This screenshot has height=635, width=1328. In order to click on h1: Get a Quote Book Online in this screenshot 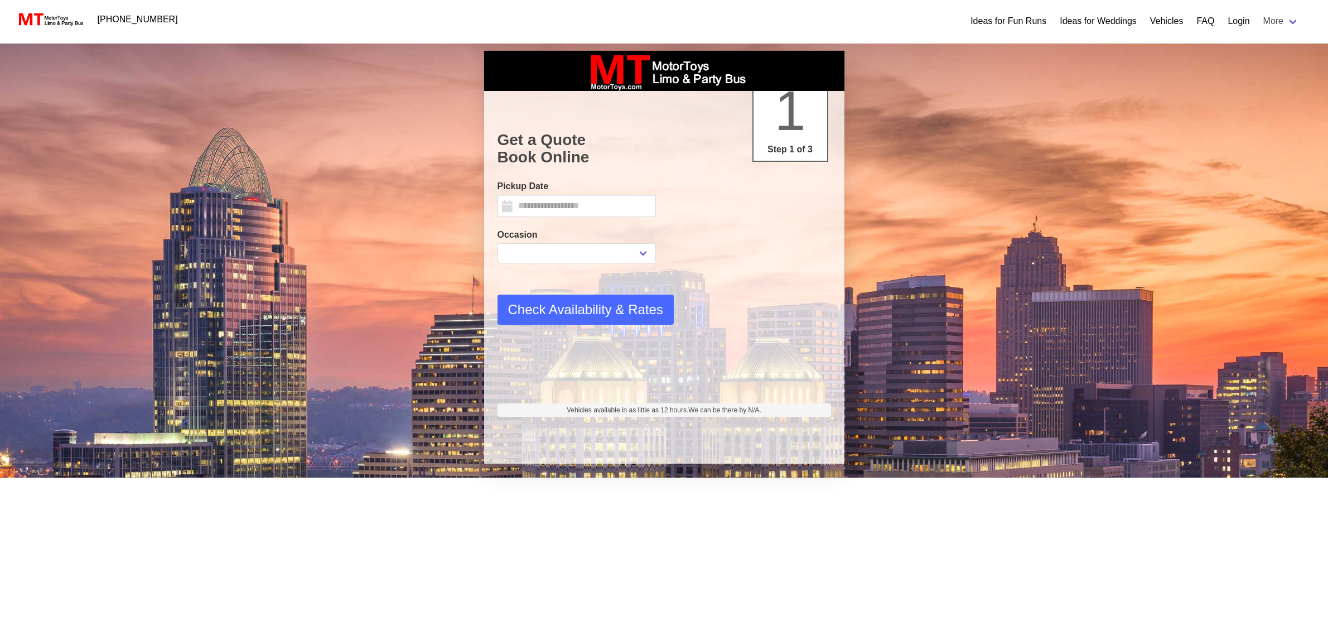, I will do `click(664, 148)`.